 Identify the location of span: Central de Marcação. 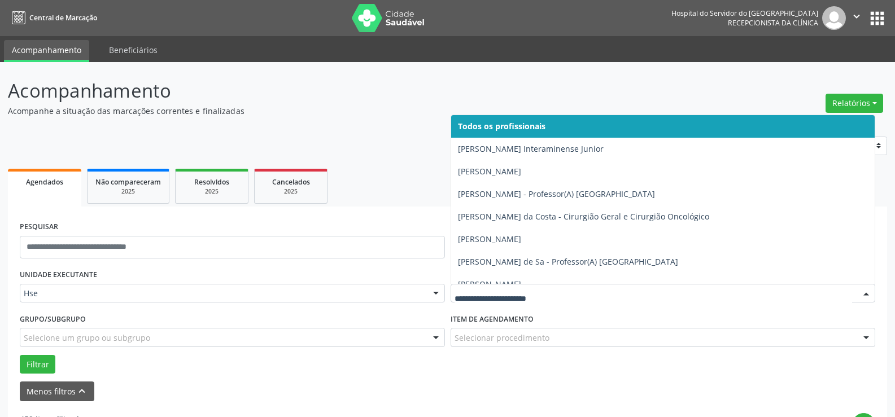
(63, 17).